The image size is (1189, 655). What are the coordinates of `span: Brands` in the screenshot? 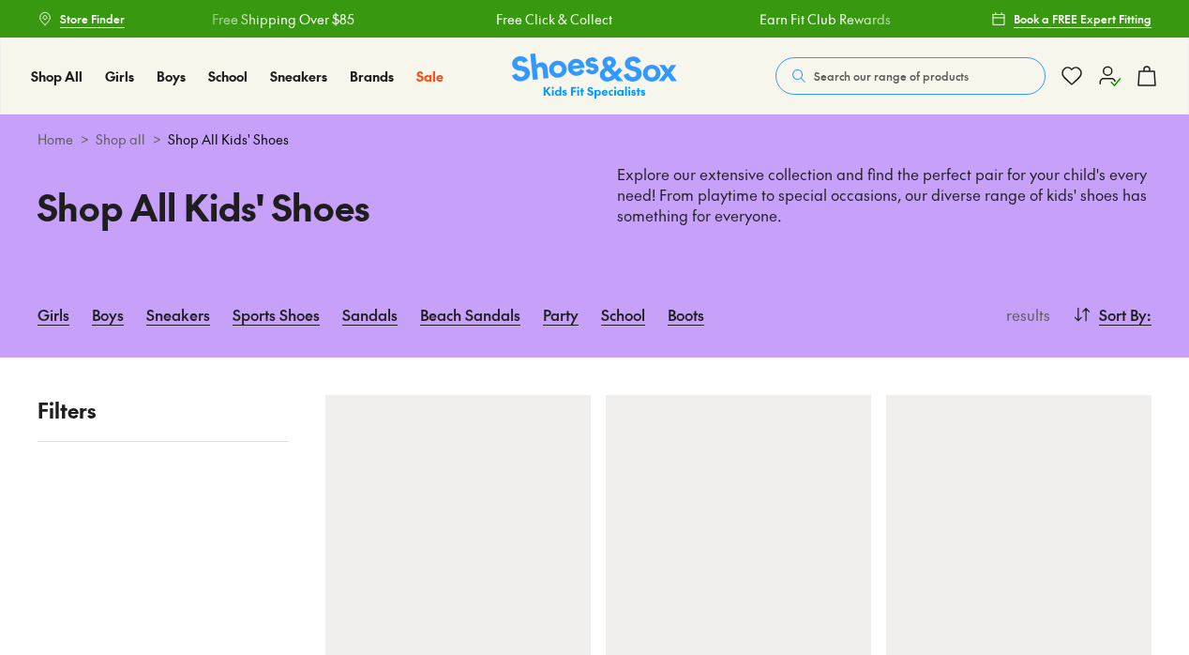 It's located at (371, 76).